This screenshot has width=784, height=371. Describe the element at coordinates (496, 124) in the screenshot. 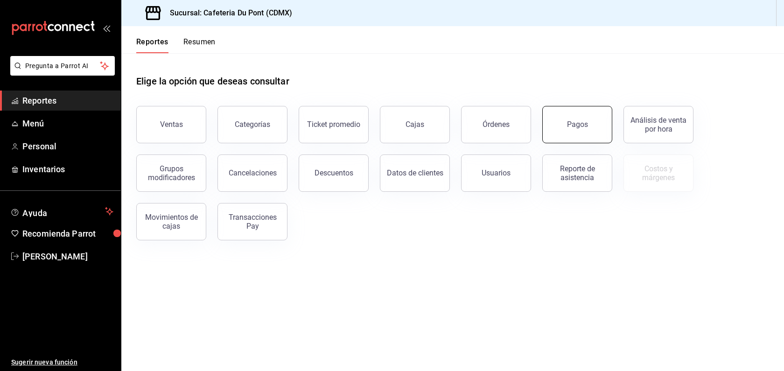

I see `div: Órdenes` at that location.